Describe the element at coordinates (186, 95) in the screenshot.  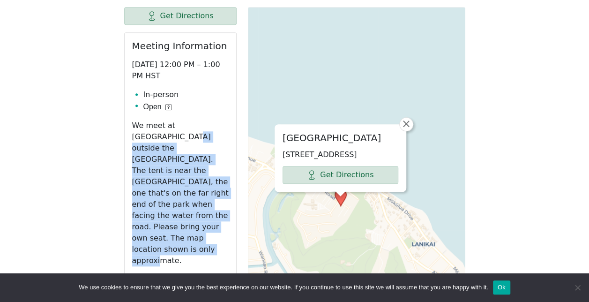
I see `li: In-person` at that location.